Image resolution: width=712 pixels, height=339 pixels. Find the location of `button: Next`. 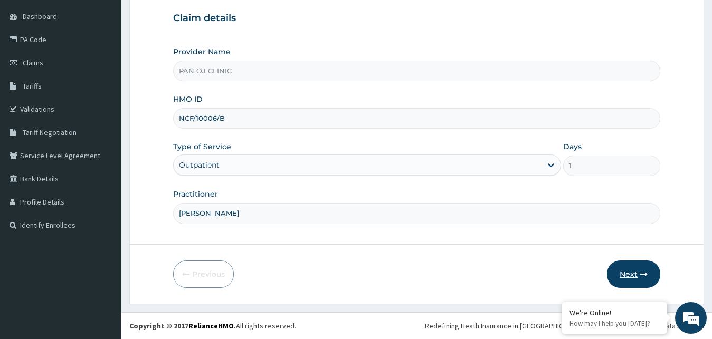

button: Next is located at coordinates (633, 274).